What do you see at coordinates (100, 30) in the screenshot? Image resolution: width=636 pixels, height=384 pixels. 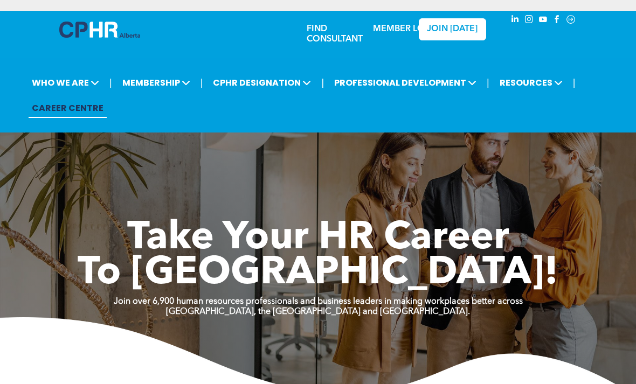 I see `img: A blue and white logo for cp alberta` at bounding box center [100, 30].